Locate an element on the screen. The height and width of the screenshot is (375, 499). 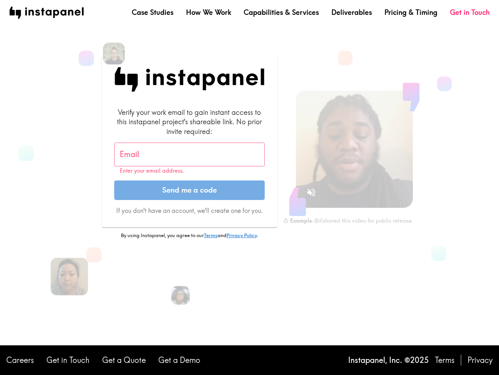
img: Instapanel is located at coordinates (190, 79).